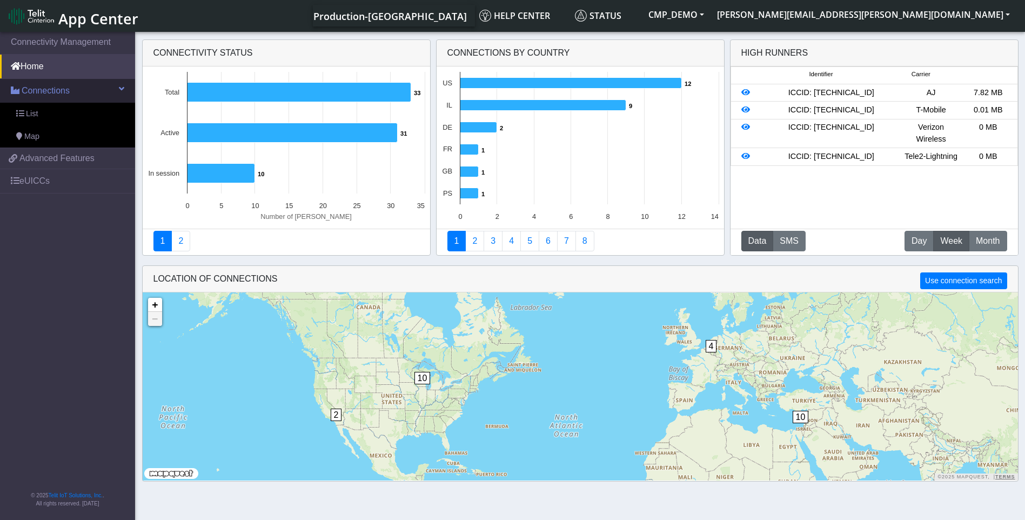 This screenshot has width=1025, height=520. Describe the element at coordinates (775, 53) in the screenshot. I see `div: High Runners` at that location.